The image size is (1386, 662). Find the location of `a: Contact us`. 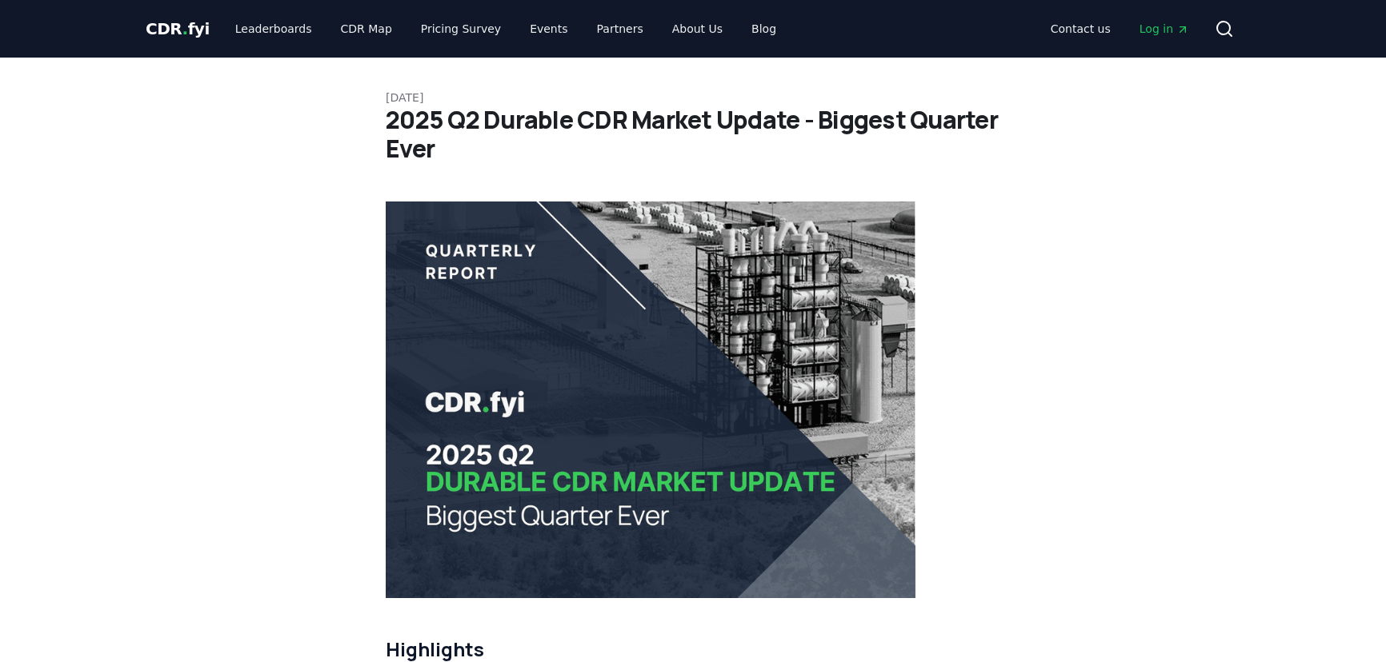

a: Contact us is located at coordinates (1080, 29).